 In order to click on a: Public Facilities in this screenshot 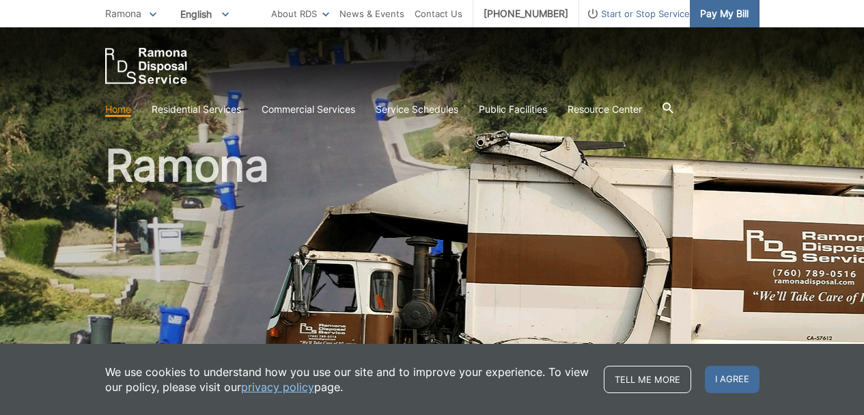, I will do `click(513, 109)`.